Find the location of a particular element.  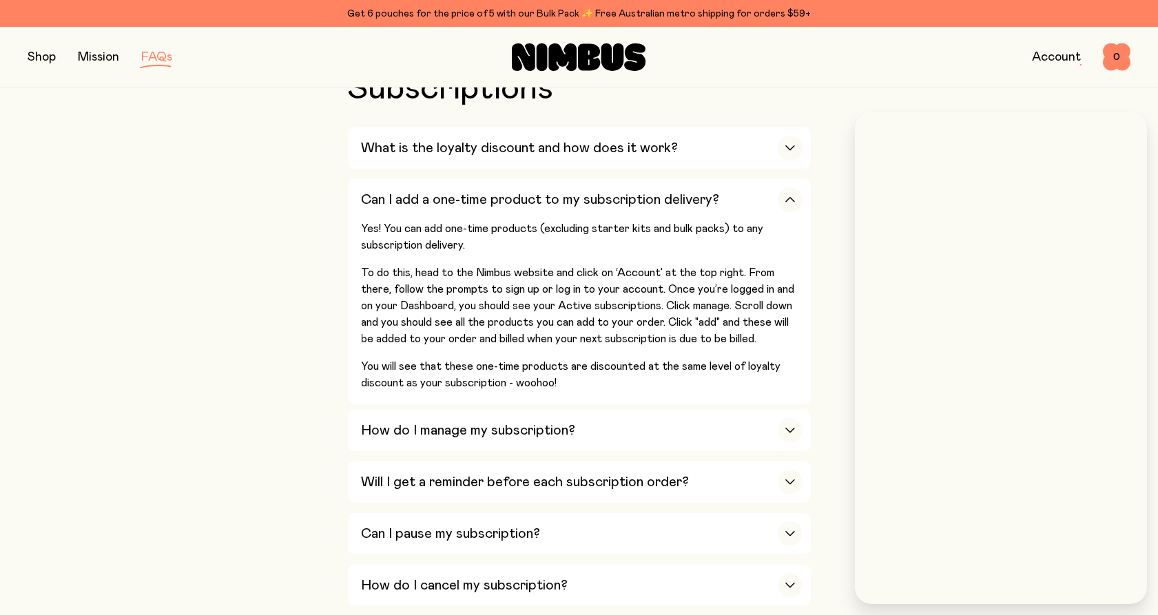

button: Can I add a one-time product to my subscription delivery?Yes! You can add one-time products (excl... is located at coordinates (579, 291).